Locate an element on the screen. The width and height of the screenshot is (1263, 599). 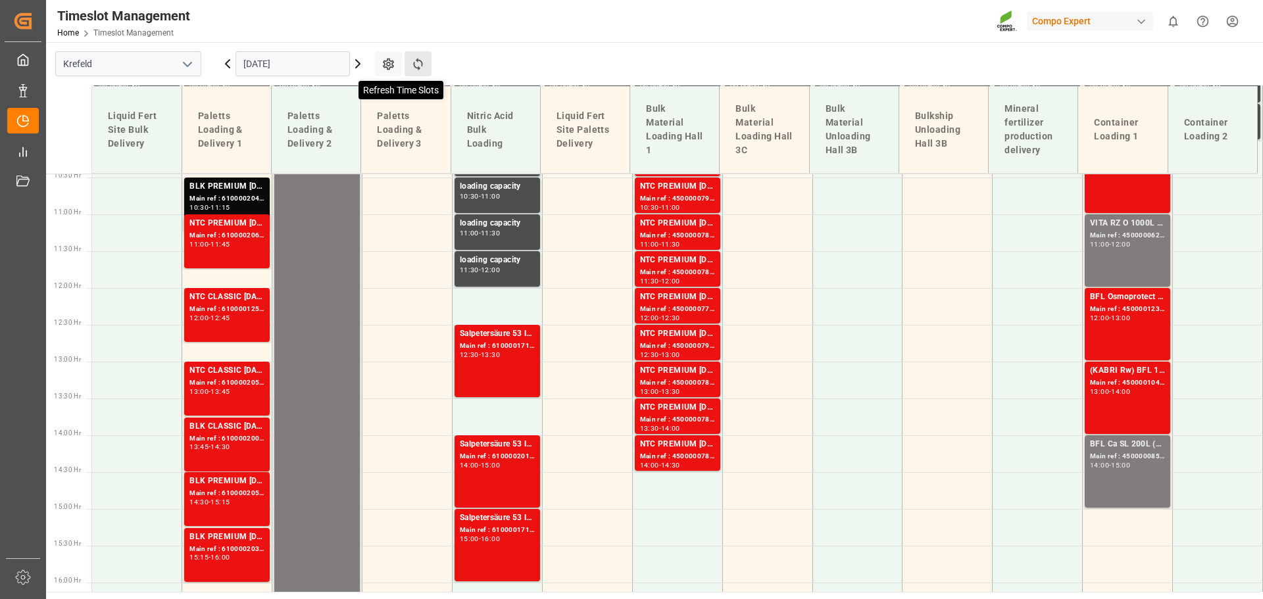
div: Main ref : 4500000791, 2000000504 is located at coordinates (678, 199).